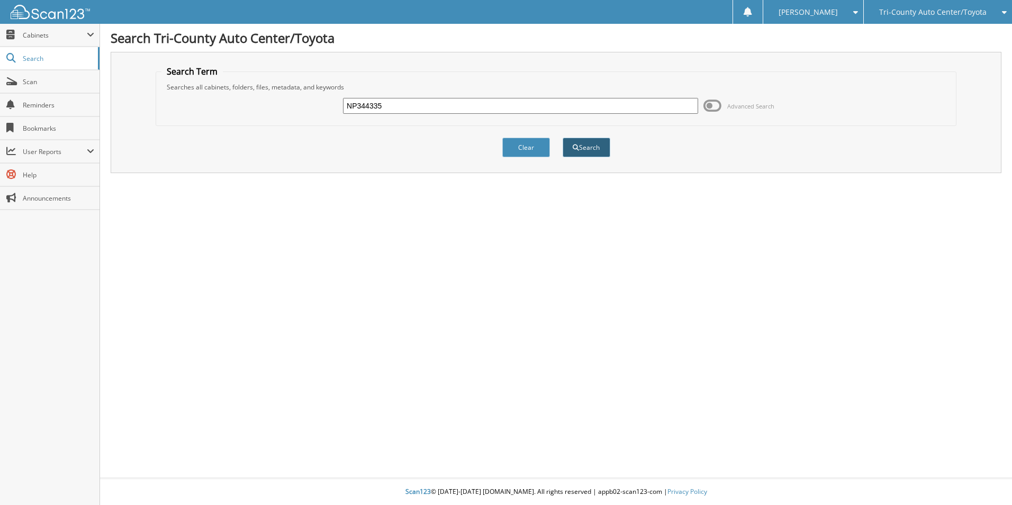  Describe the element at coordinates (526, 147) in the screenshot. I see `button: Clear` at that location.